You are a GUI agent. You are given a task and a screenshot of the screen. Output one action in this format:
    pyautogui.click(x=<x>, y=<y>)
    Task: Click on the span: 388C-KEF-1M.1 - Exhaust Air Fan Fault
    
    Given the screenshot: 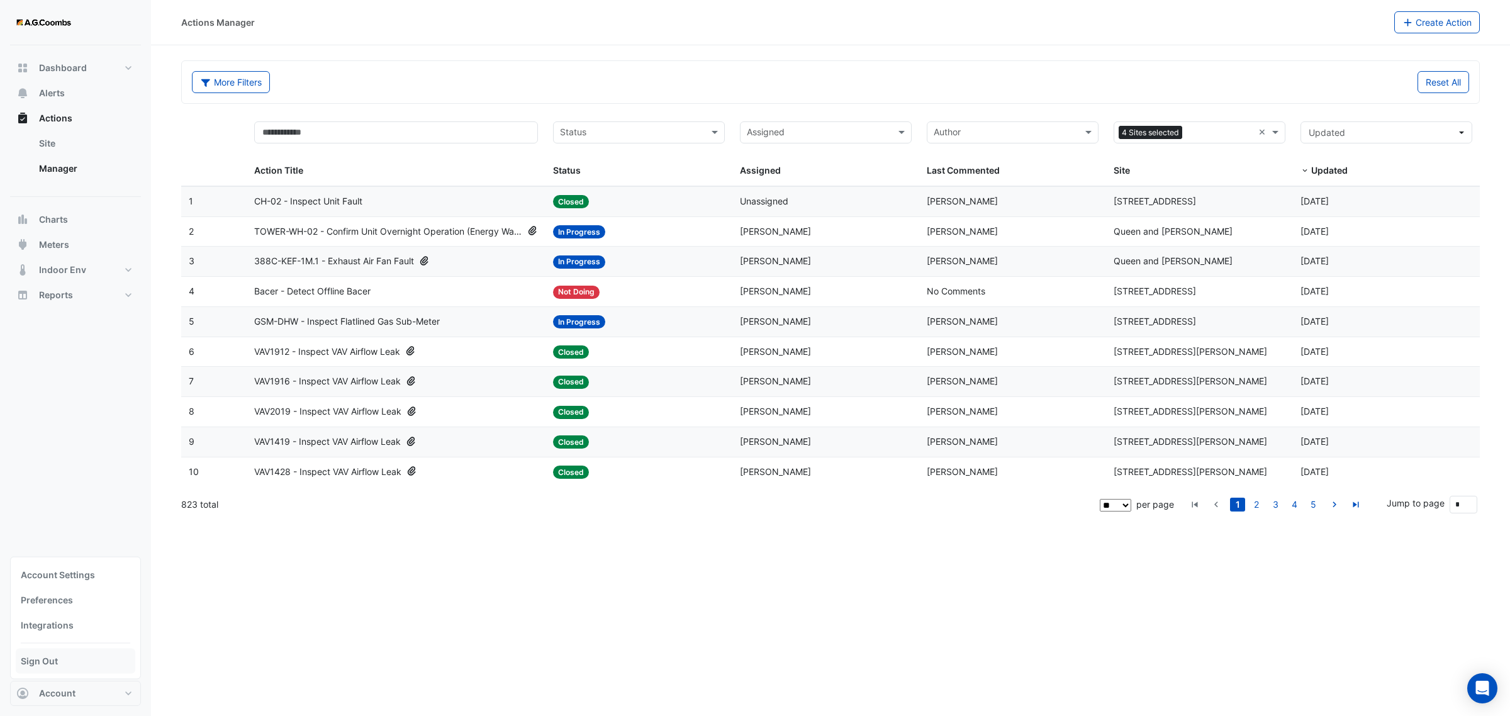 What is the action you would take?
    pyautogui.click(x=334, y=261)
    